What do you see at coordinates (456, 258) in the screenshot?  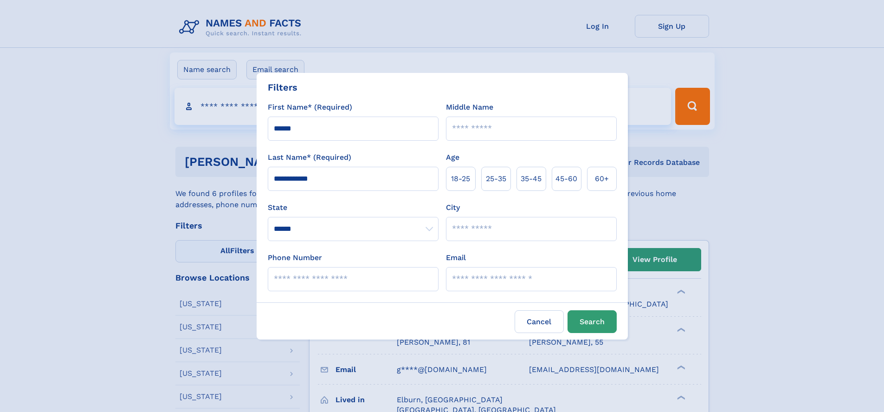 I see `label: Email` at bounding box center [456, 258].